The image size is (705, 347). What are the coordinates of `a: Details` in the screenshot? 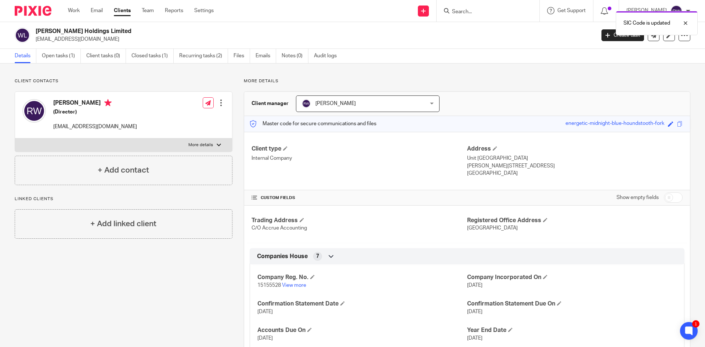 It's located at (25, 56).